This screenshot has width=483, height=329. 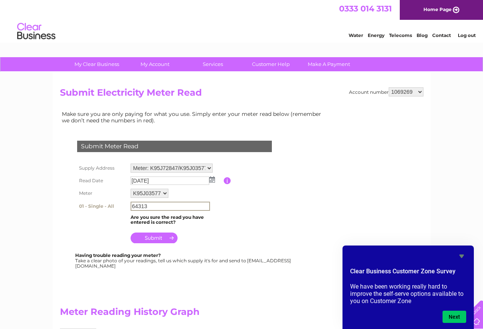 I want to click on a: My Clear Business, so click(x=97, y=64).